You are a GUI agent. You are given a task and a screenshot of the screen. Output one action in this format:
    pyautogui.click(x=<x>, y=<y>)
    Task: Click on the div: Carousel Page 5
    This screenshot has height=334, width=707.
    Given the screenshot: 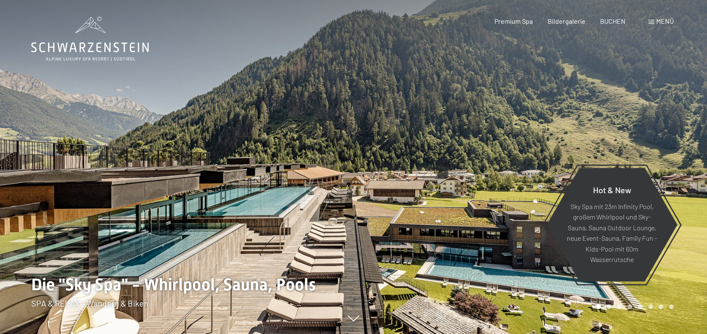 What is the action you would take?
    pyautogui.click(x=640, y=306)
    